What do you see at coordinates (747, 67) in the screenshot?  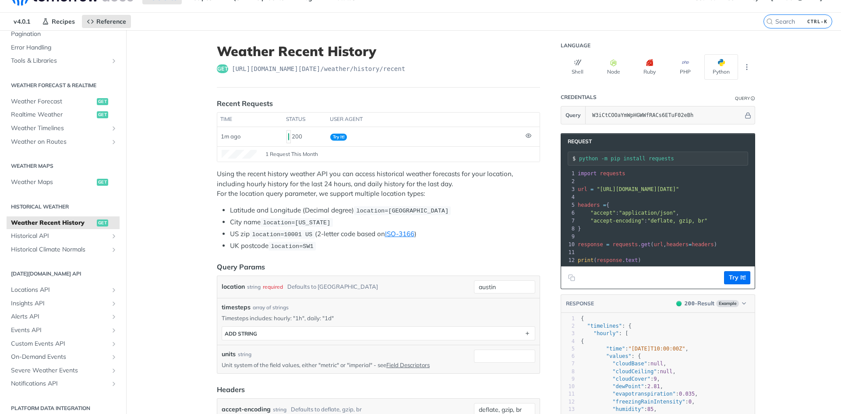 I see `svg: More ellipsis` at bounding box center [747, 67].